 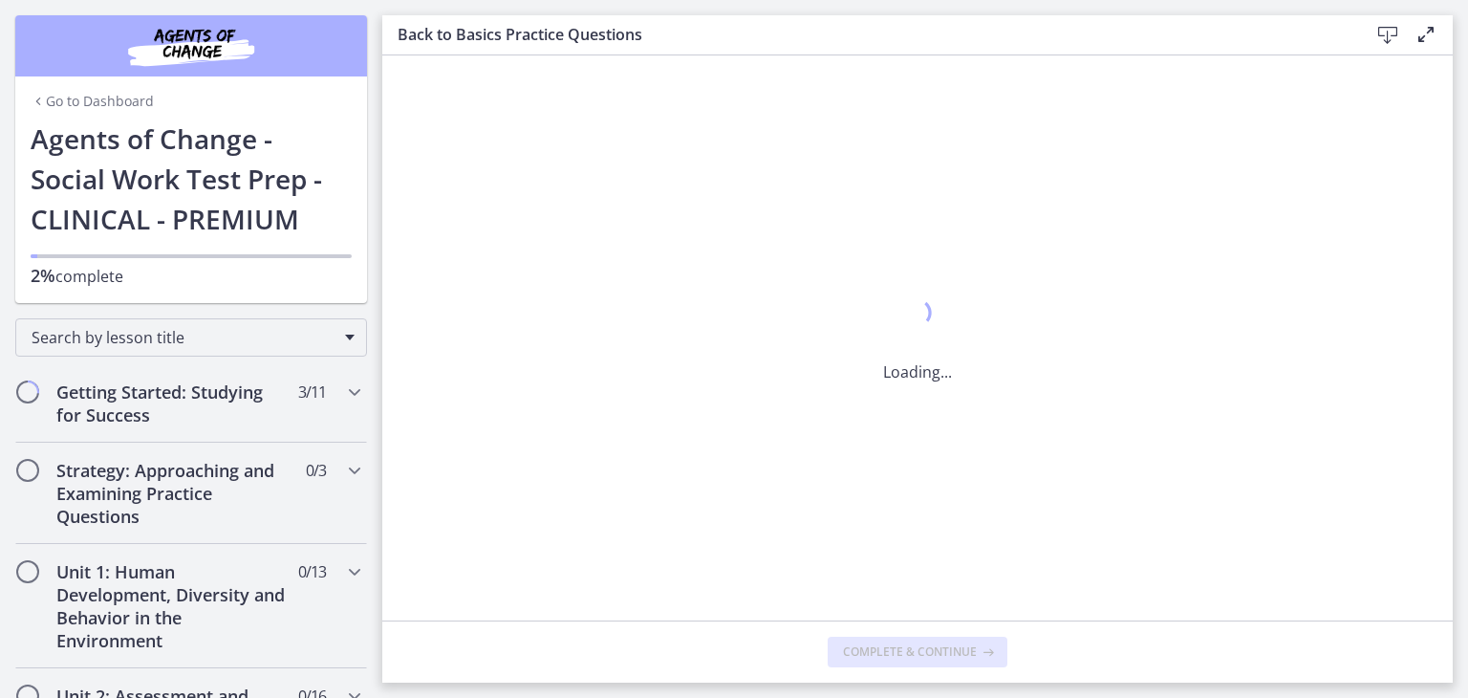 I want to click on span: Complete & continue, so click(x=910, y=652).